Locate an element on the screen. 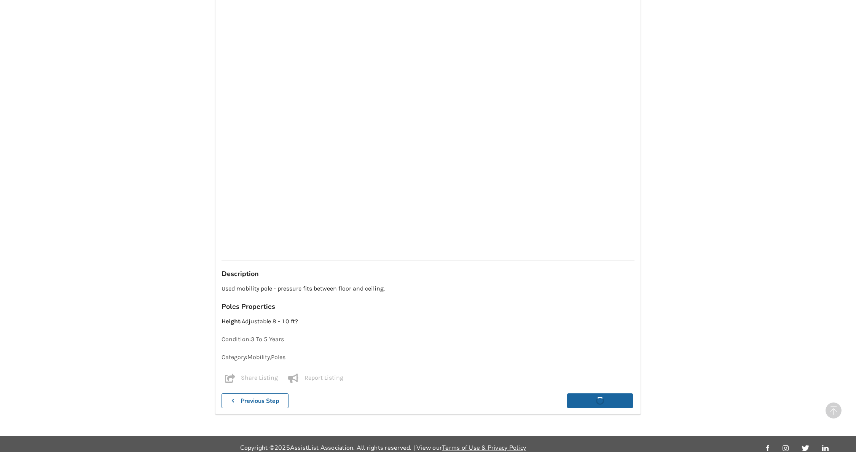 The height and width of the screenshot is (452, 856). p: : Adjustable 8 - 10 ft? is located at coordinates (428, 321).